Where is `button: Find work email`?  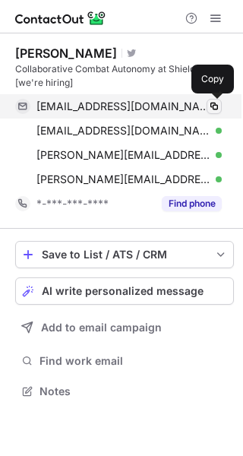
button: Find work email is located at coordinates (125, 361).